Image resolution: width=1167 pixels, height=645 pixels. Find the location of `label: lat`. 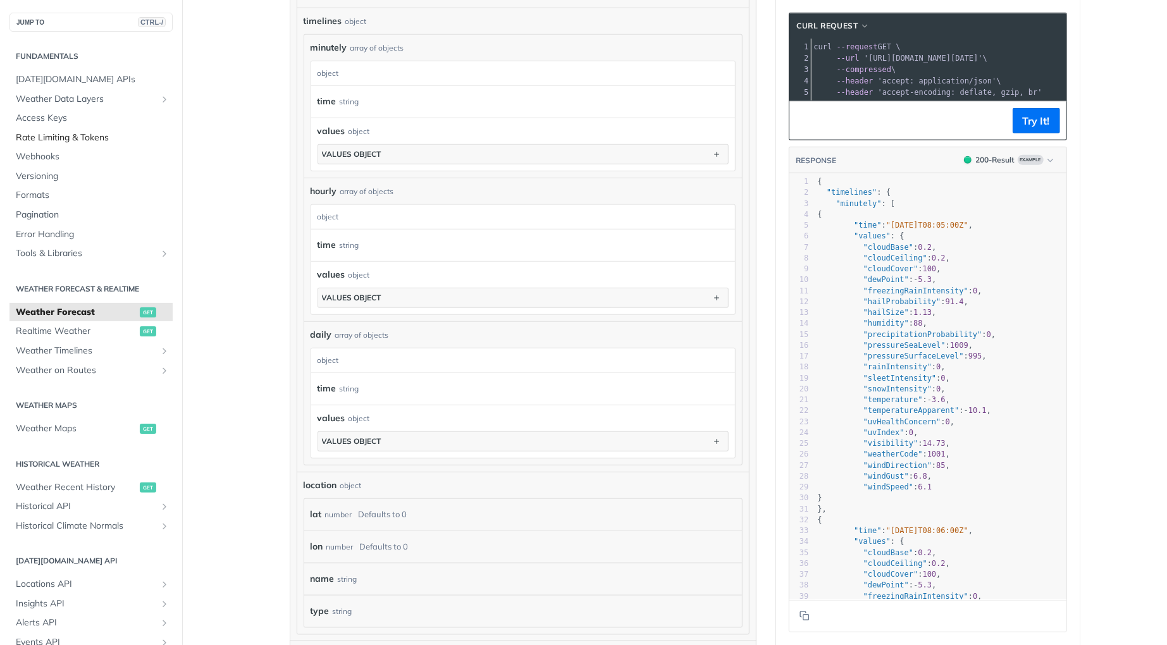

label: lat is located at coordinates (316, 514).